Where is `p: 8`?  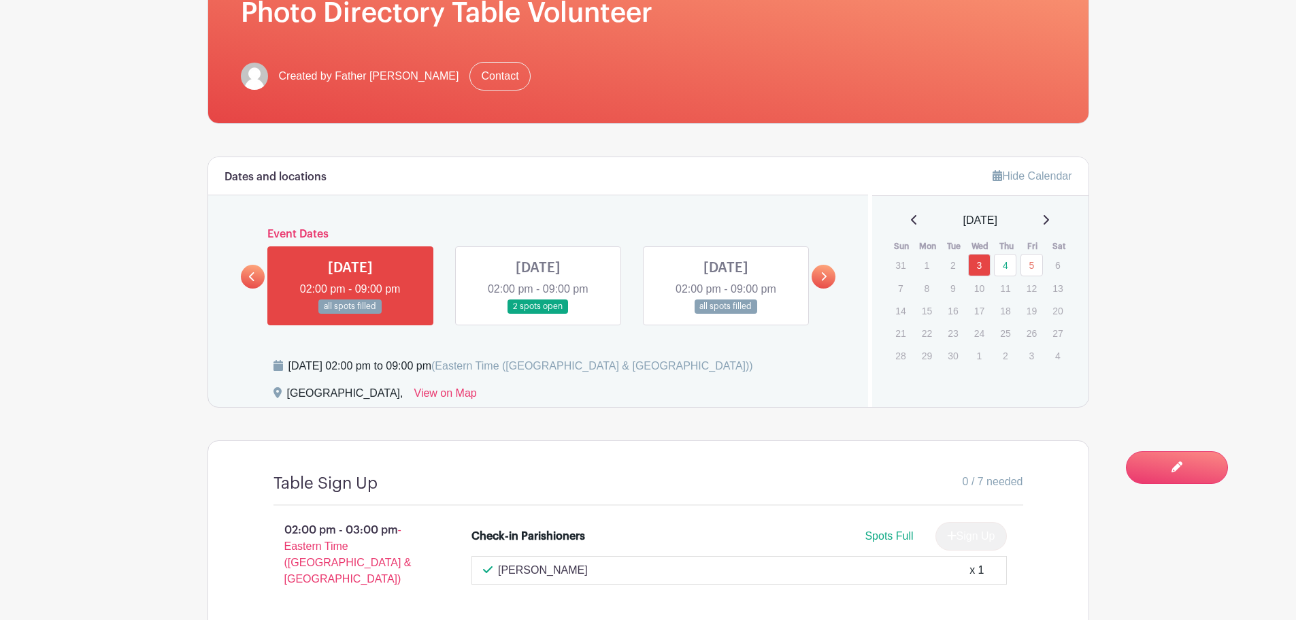
p: 8 is located at coordinates (927, 288).